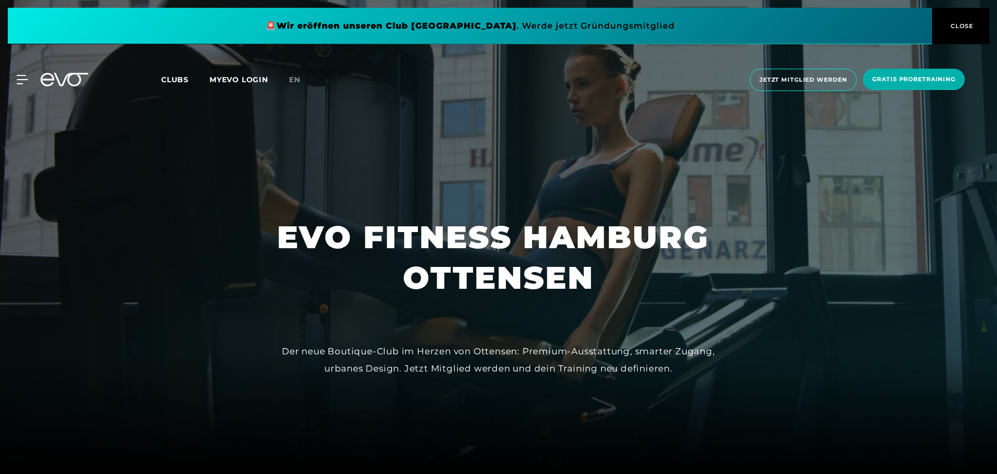  I want to click on span: CLOSE, so click(961, 26).